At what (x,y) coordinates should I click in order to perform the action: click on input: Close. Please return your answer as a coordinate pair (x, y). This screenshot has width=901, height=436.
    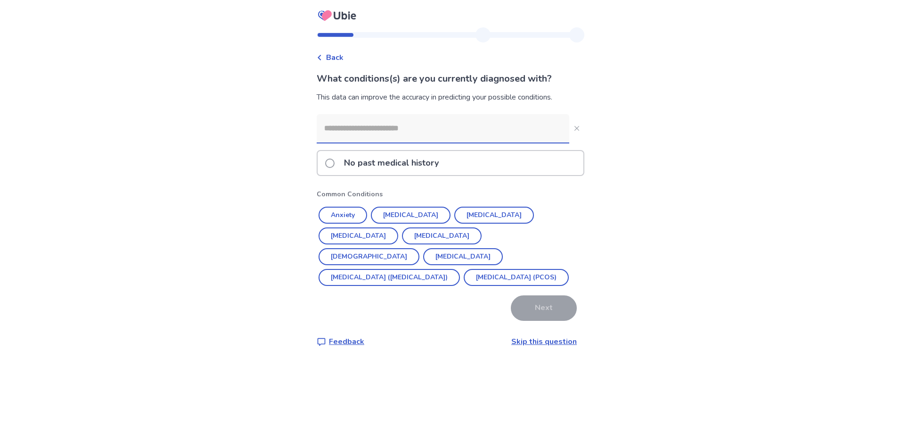
    Looking at the image, I should click on (443, 128).